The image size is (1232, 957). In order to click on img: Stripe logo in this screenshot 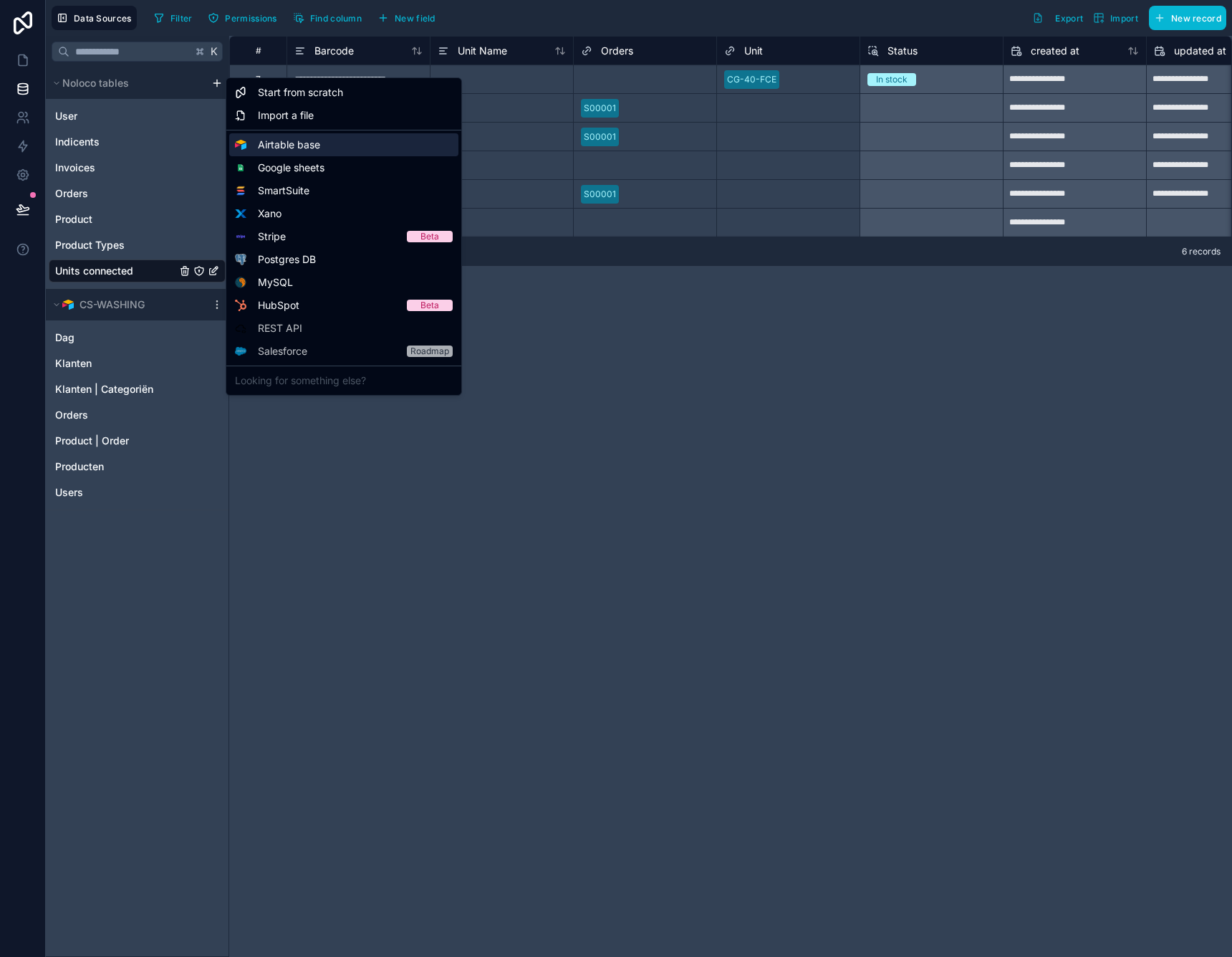, I will do `click(240, 237)`.